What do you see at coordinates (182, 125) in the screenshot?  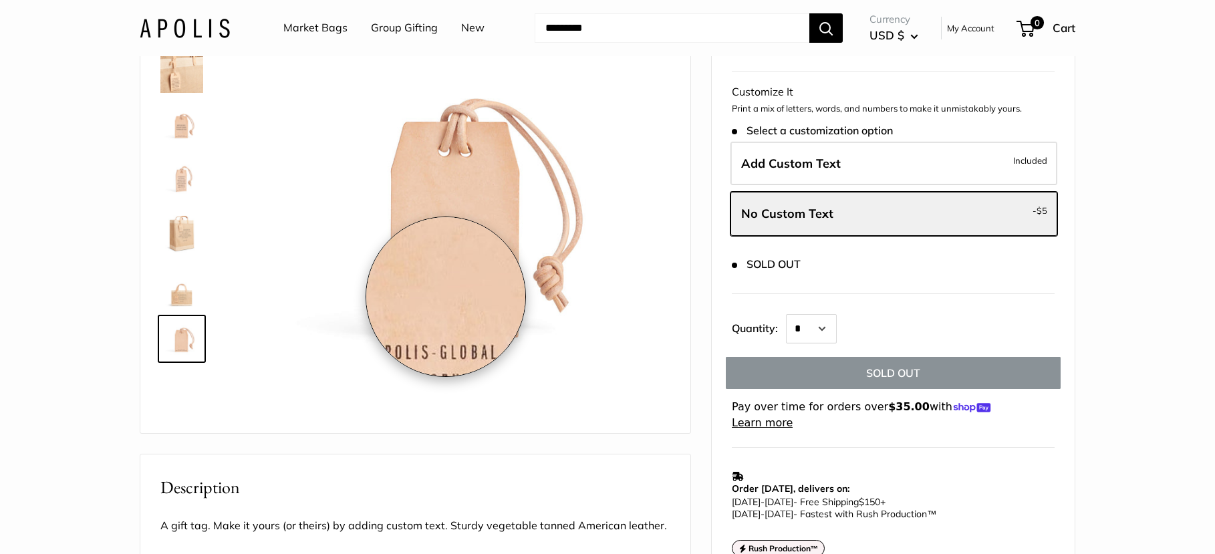 I see `img: description_Here are a couple ideas for what to personalize this gift tag for...` at bounding box center [182, 125].